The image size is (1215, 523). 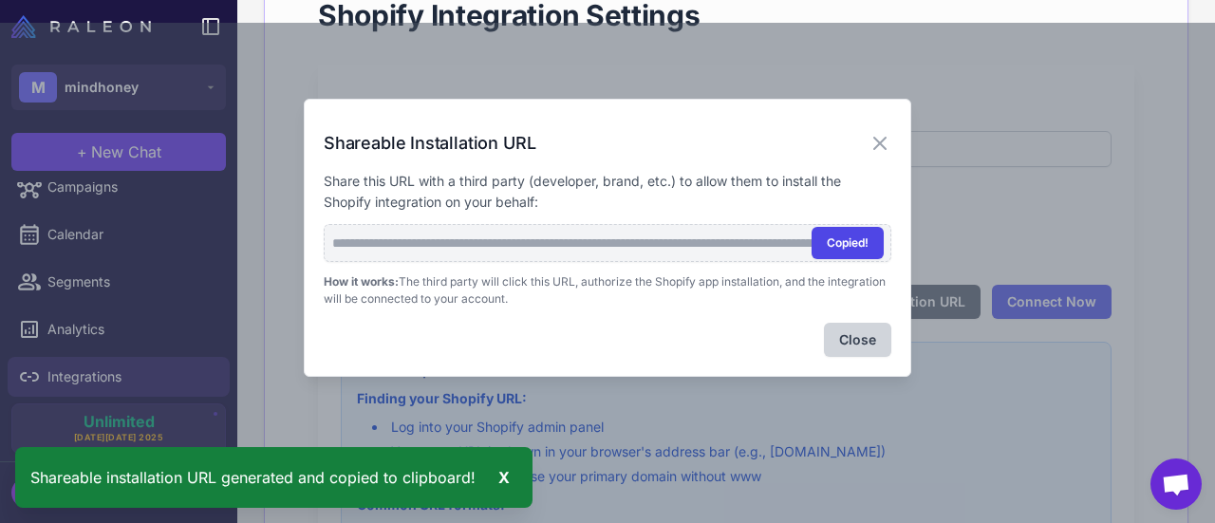 I want to click on h3: Shareable Installation URL, so click(x=429, y=142).